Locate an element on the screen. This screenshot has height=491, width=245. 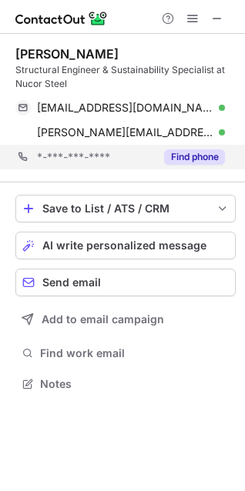
button: save-profile-one-click is located at coordinates (126, 209).